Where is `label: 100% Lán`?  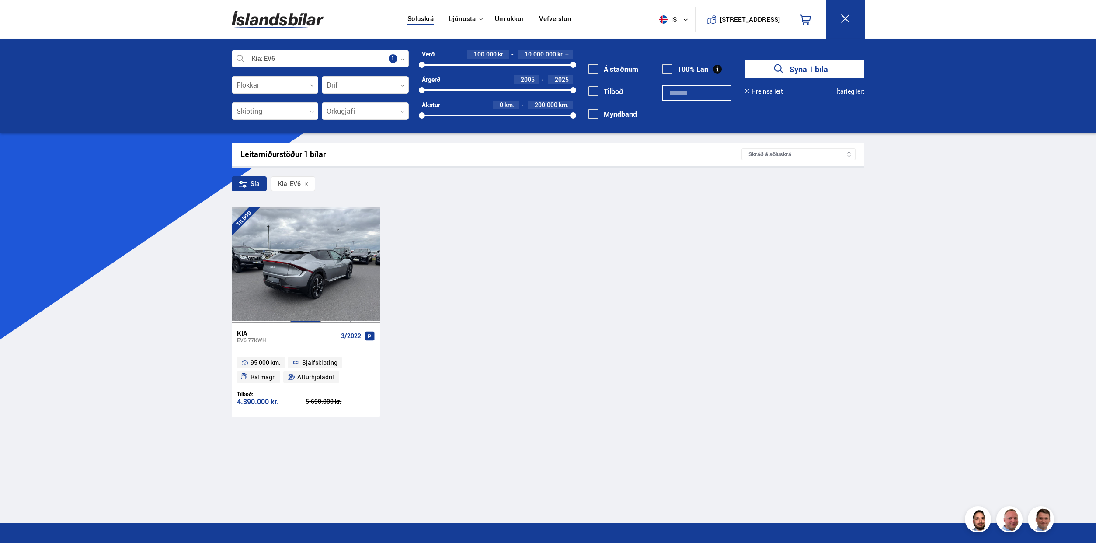
label: 100% Lán is located at coordinates (685, 69).